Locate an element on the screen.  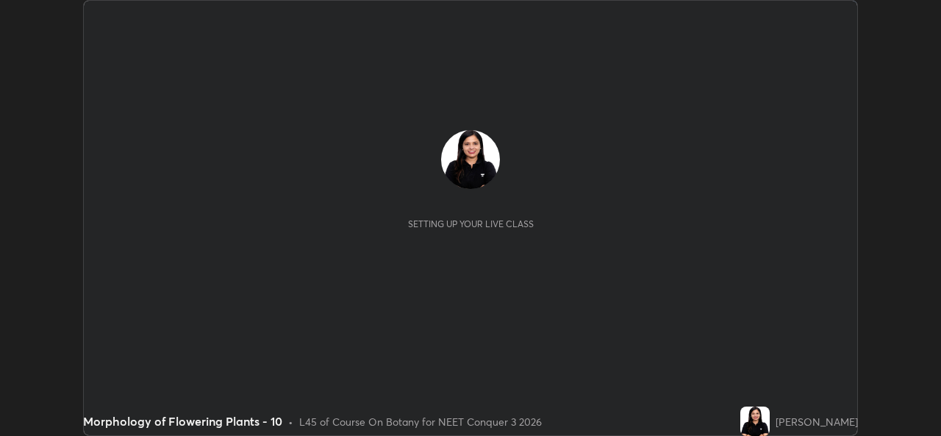
div: Setting up your live class is located at coordinates (470, 223).